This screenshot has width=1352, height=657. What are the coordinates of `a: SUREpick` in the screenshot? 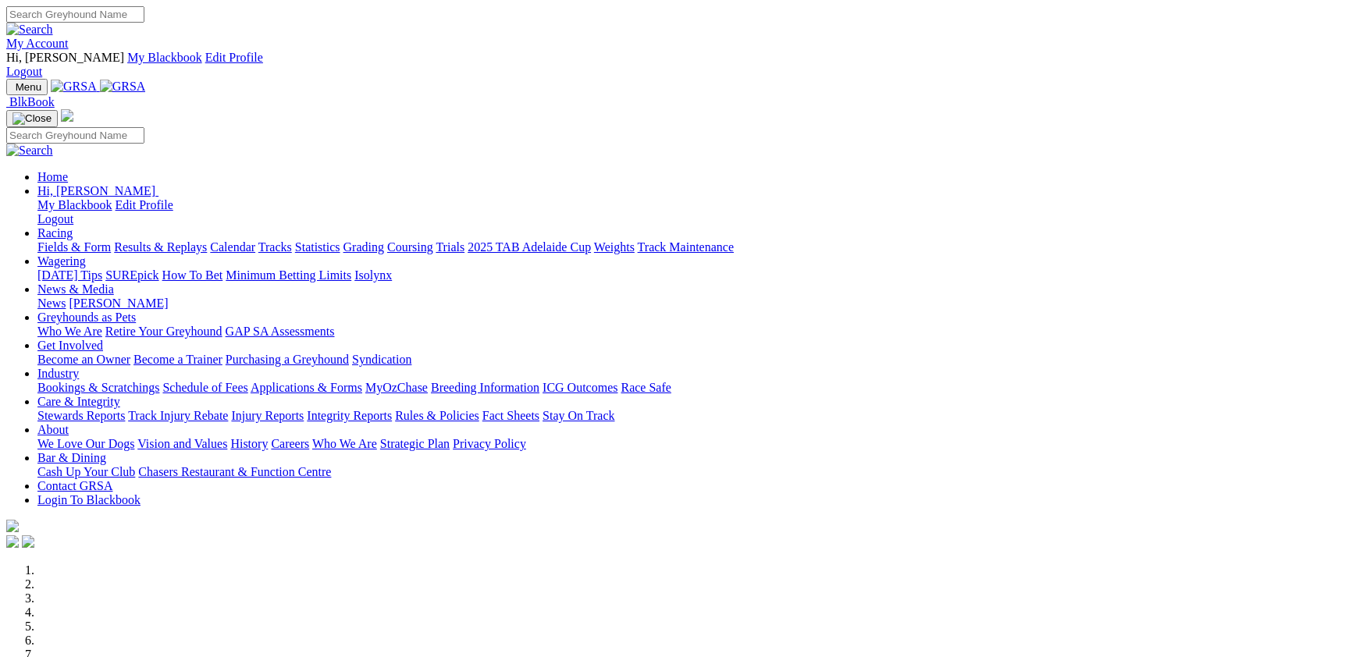 It's located at (132, 275).